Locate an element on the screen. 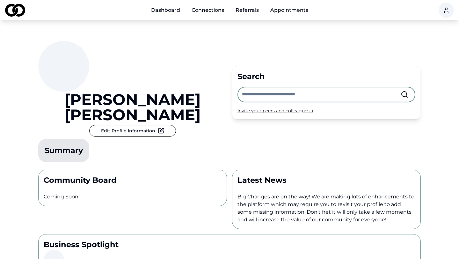  button: Edit Profile Information is located at coordinates (133, 131).